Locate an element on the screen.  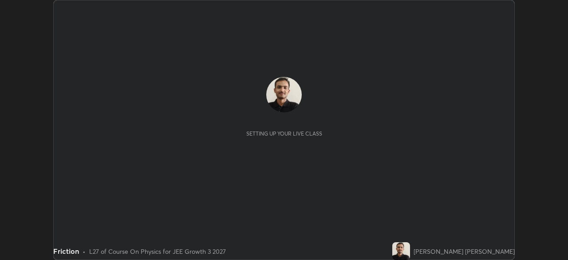
div: Friction is located at coordinates (66, 251).